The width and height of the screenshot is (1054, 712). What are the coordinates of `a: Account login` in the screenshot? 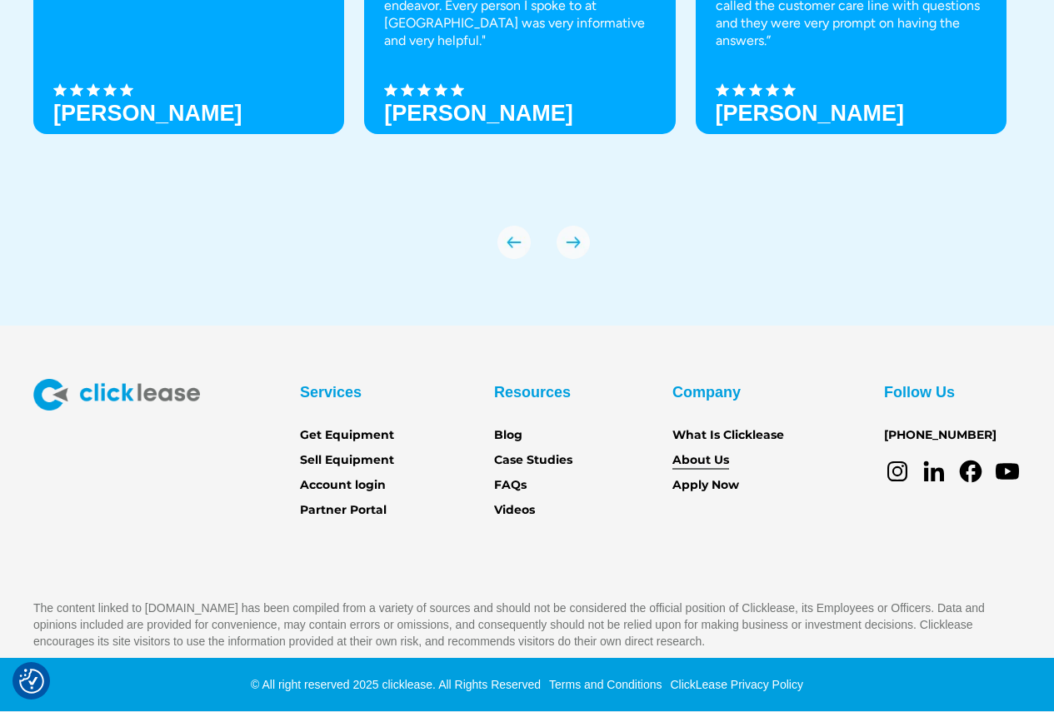 It's located at (342, 486).